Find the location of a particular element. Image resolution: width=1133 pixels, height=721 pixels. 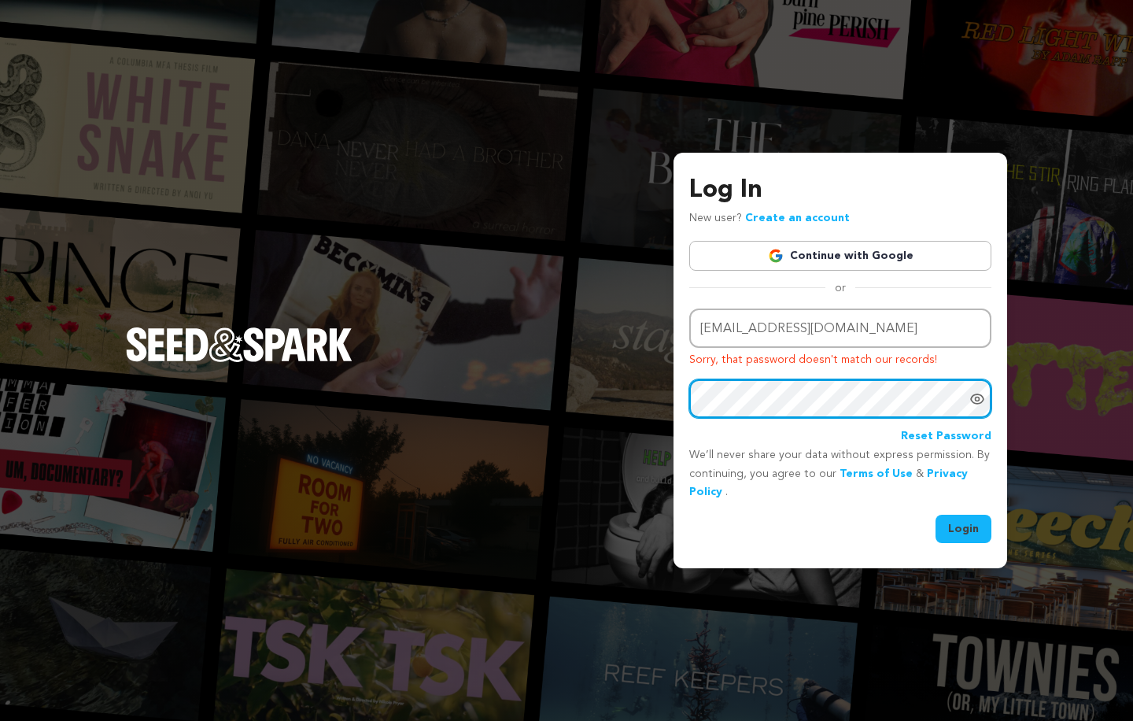

a: Terms of Use is located at coordinates (876, 474).